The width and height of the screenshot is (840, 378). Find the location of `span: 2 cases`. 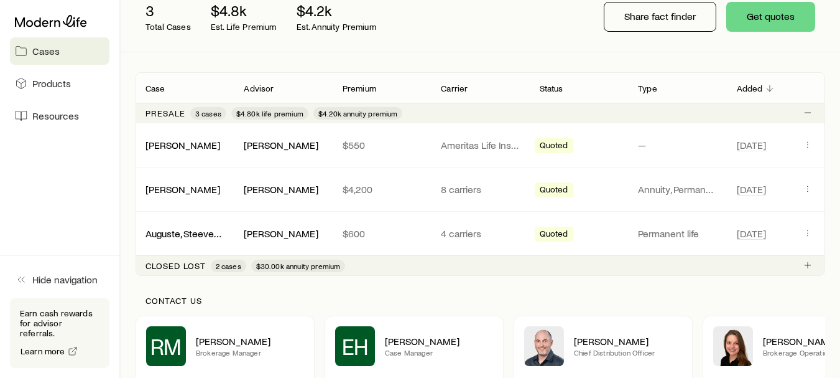

span: 2 cases is located at coordinates (228, 266).